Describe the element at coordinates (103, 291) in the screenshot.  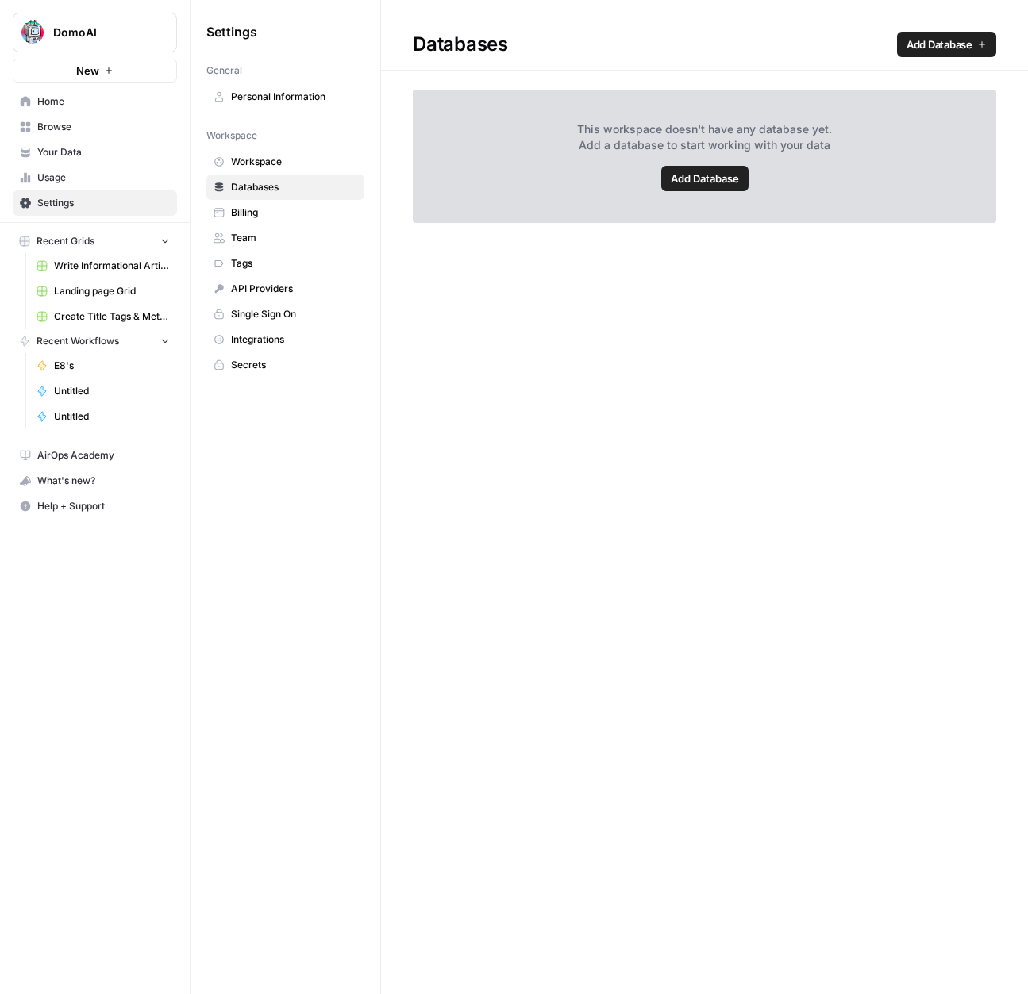
I see `a: Landing page Grid` at that location.